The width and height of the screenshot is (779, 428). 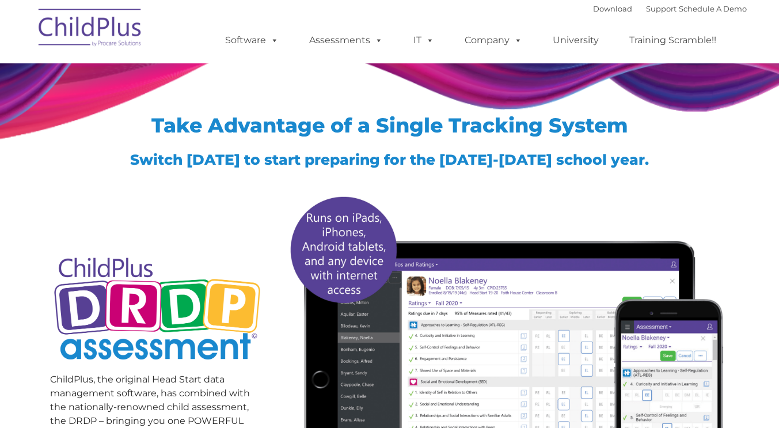 I want to click on a: Support, so click(x=661, y=9).